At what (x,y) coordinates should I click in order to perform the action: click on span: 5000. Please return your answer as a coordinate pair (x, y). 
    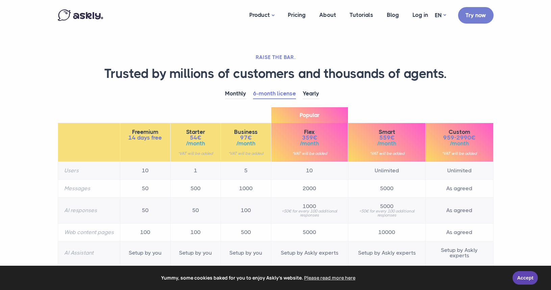
    Looking at the image, I should click on (387, 207).